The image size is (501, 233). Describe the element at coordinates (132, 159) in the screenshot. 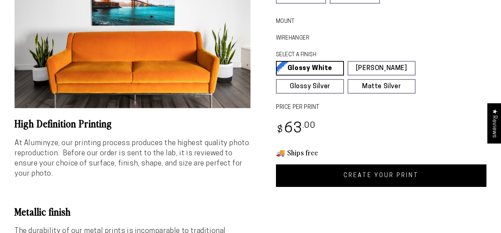

I see `span: At Aluminyze, our printing process produces the highest quality photo reproduction. Before our or...` at that location.